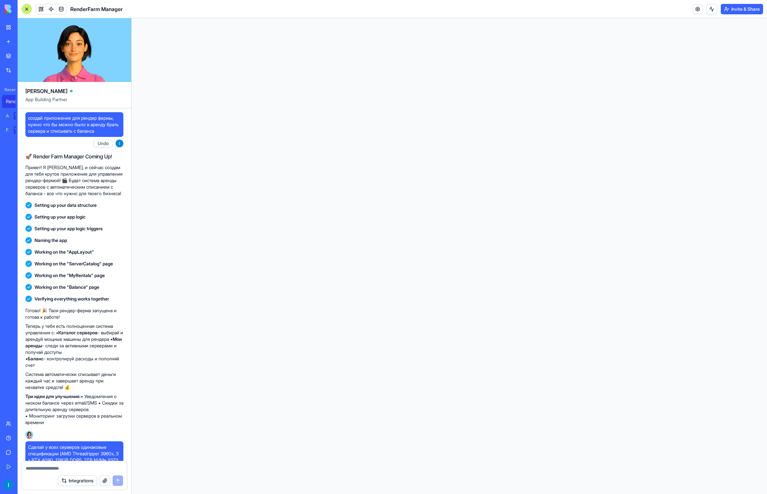 This screenshot has width=767, height=494. I want to click on button: Invite & Share, so click(742, 9).